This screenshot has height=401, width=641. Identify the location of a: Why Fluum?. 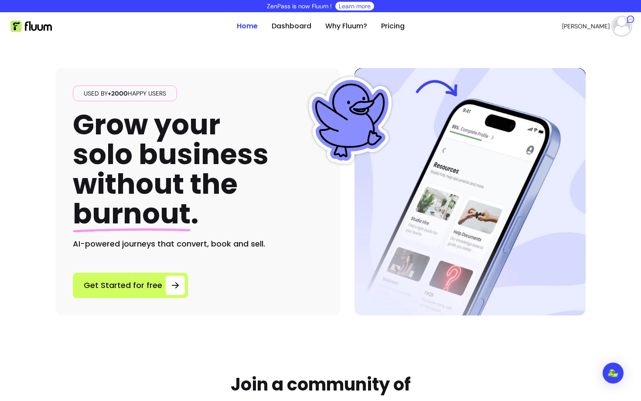
(346, 26).